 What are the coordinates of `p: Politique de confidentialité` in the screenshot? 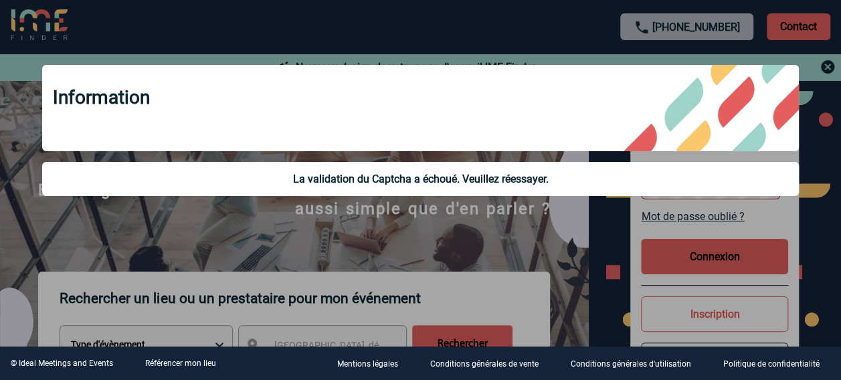 It's located at (771, 364).